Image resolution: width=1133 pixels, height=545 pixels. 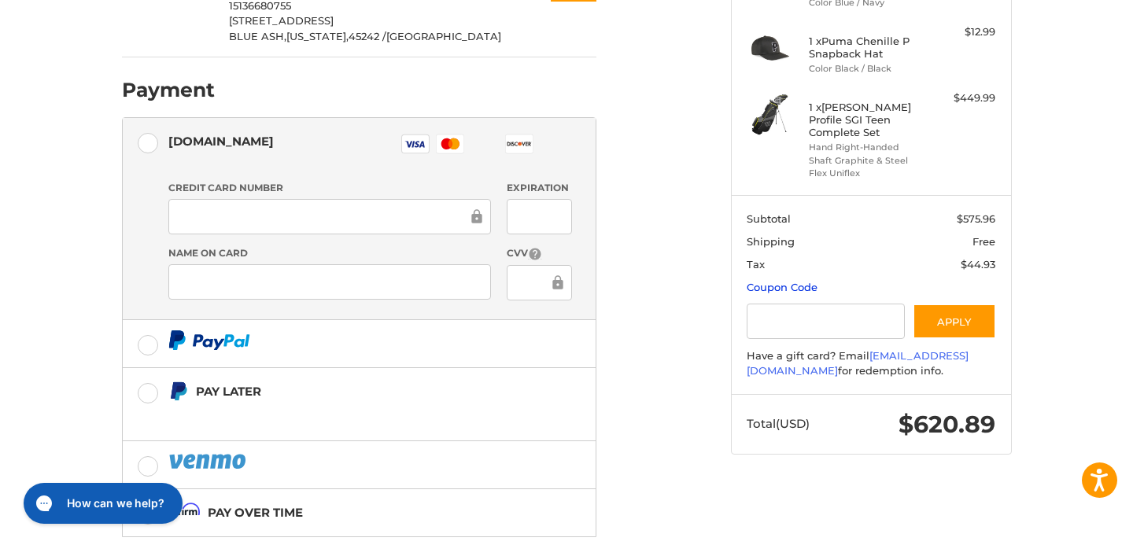 What do you see at coordinates (539, 188) in the screenshot?
I see `label: Expiration` at bounding box center [539, 188].